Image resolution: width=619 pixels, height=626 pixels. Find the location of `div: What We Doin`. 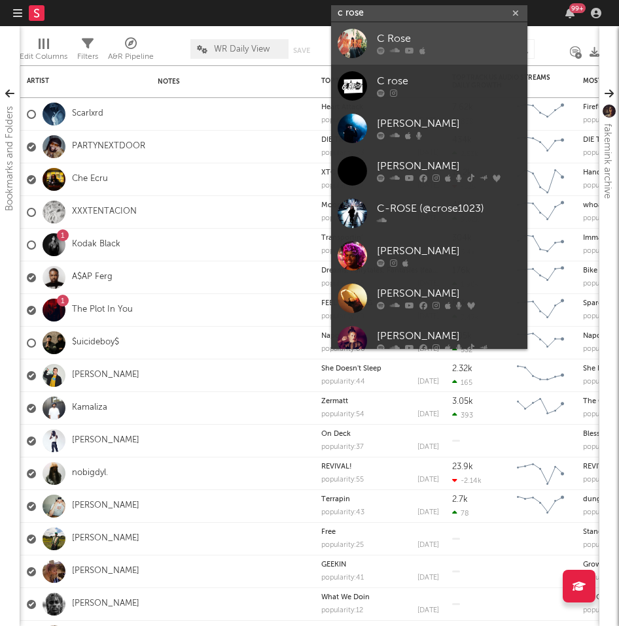

div: What We Doin is located at coordinates (380, 598).